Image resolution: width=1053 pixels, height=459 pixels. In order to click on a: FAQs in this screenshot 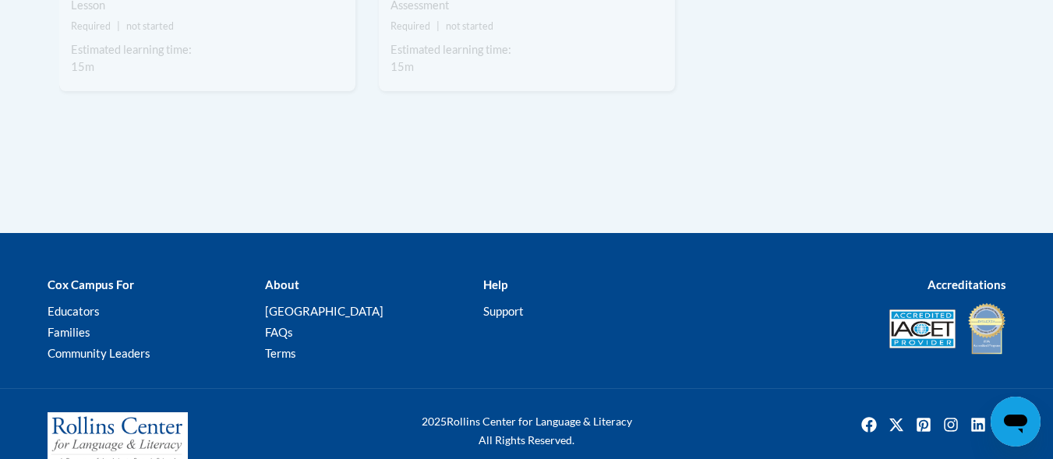, I will do `click(279, 332)`.